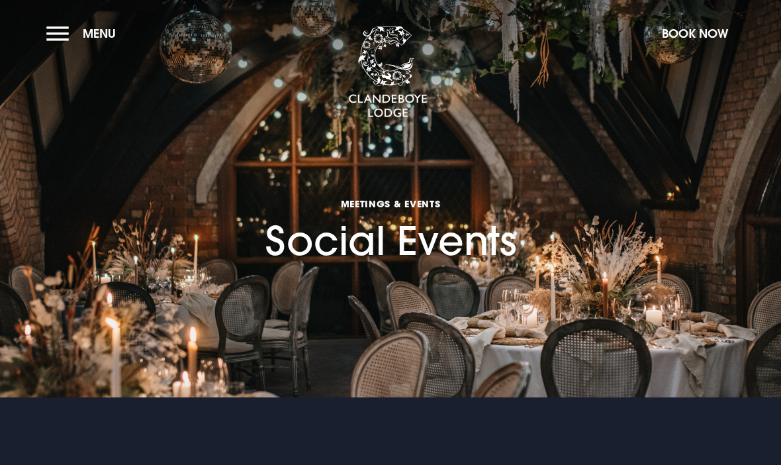 This screenshot has width=781, height=465. What do you see at coordinates (84, 33) in the screenshot?
I see `button: Menu` at bounding box center [84, 33].